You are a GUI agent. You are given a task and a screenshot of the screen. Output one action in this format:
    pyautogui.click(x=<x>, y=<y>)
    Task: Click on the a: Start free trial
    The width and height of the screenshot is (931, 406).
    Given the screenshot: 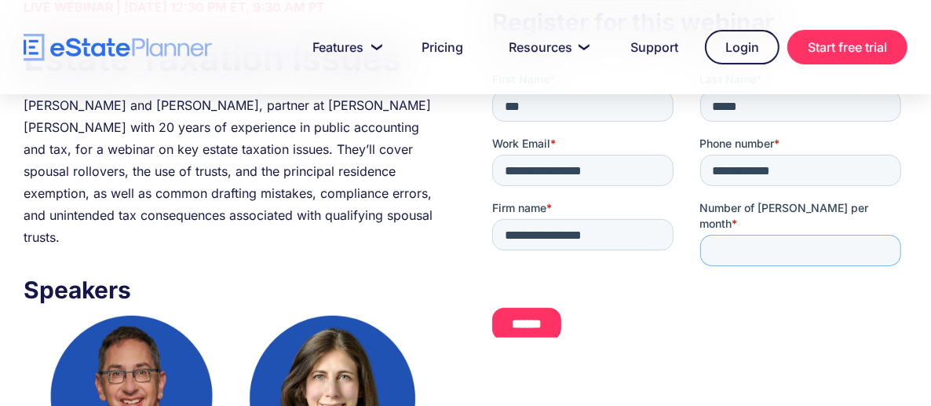 What is the action you would take?
    pyautogui.click(x=847, y=47)
    